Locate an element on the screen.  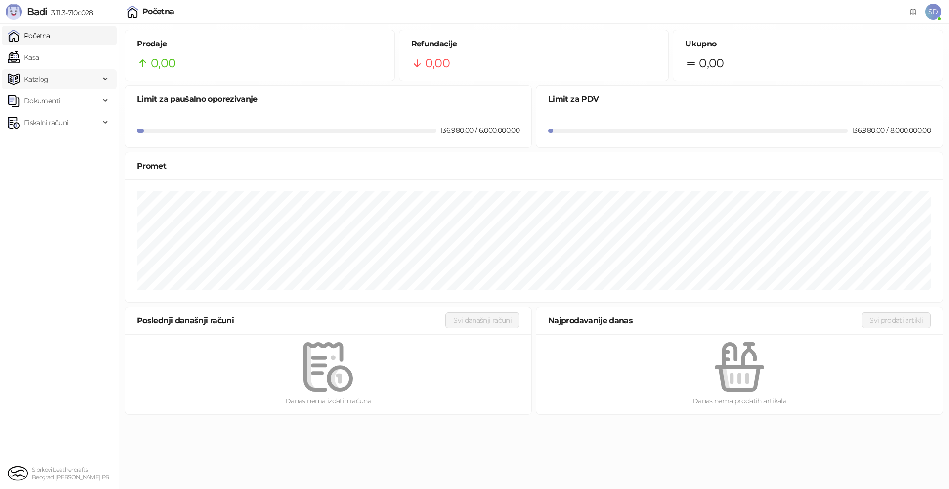
div: 136.980,00 / 8.000.000,00 is located at coordinates (891, 130).